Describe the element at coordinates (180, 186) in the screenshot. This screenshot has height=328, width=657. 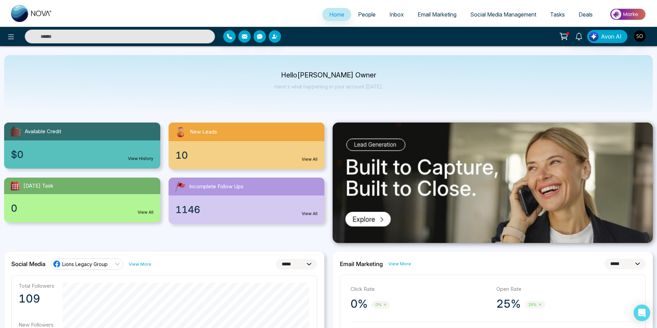
I see `img: followUps.svg` at that location.